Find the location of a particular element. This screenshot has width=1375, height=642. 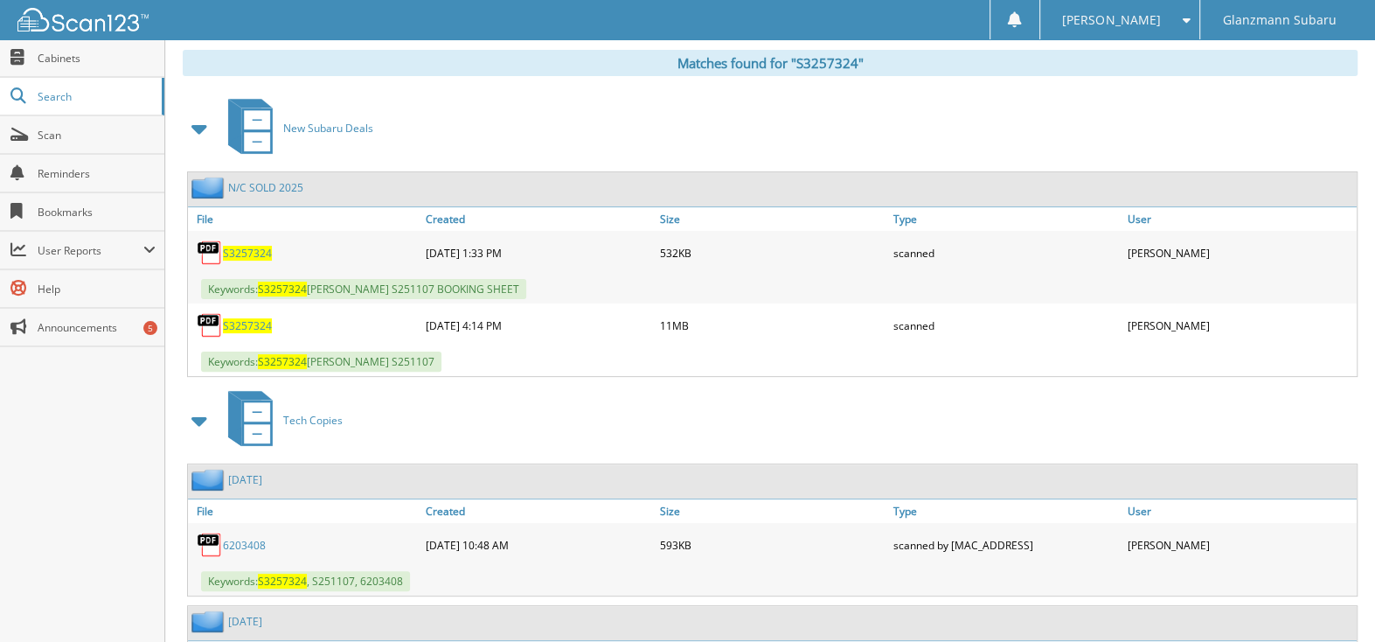

div: Matches found for "S3257324" is located at coordinates (770, 63).